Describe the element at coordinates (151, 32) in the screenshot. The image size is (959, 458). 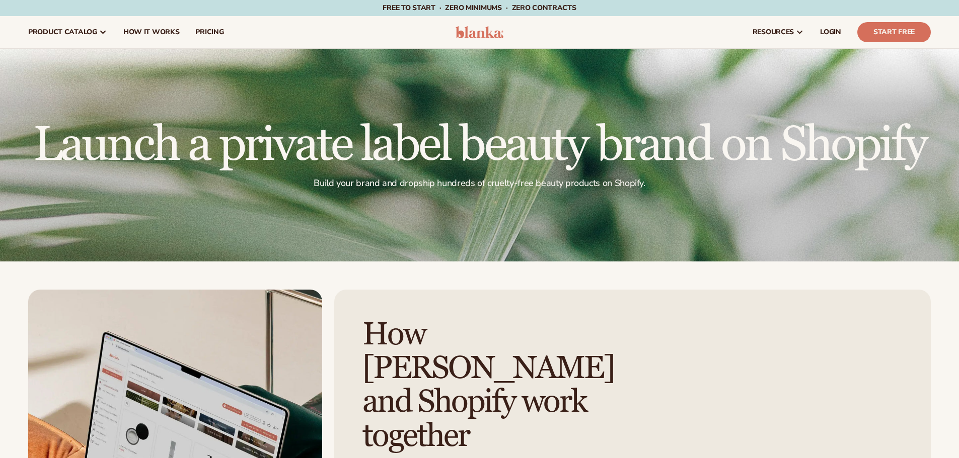
I see `span: How It Works` at that location.